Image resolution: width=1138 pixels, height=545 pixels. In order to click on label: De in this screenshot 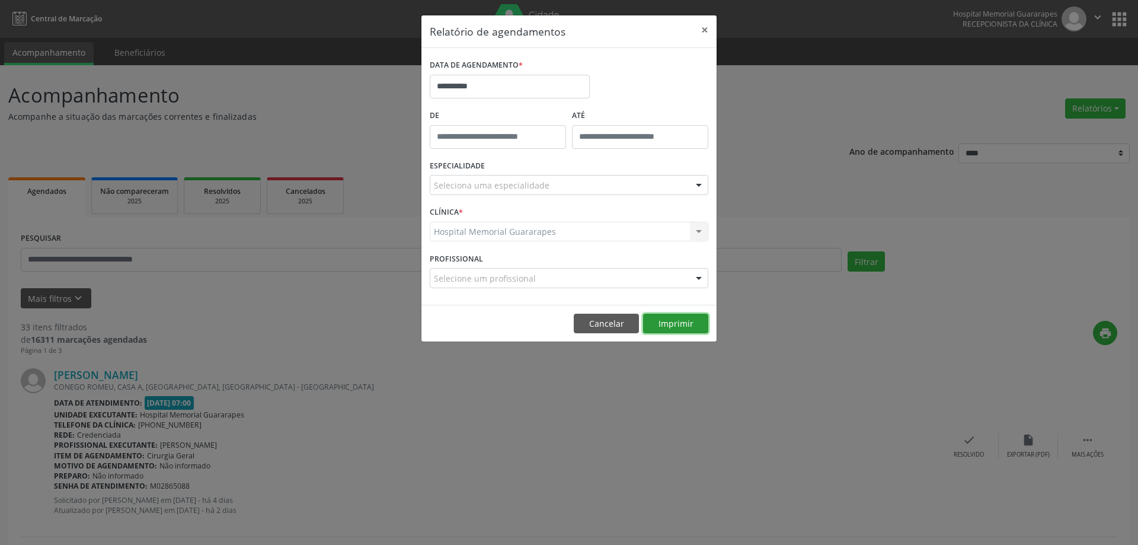, I will do `click(498, 116)`.